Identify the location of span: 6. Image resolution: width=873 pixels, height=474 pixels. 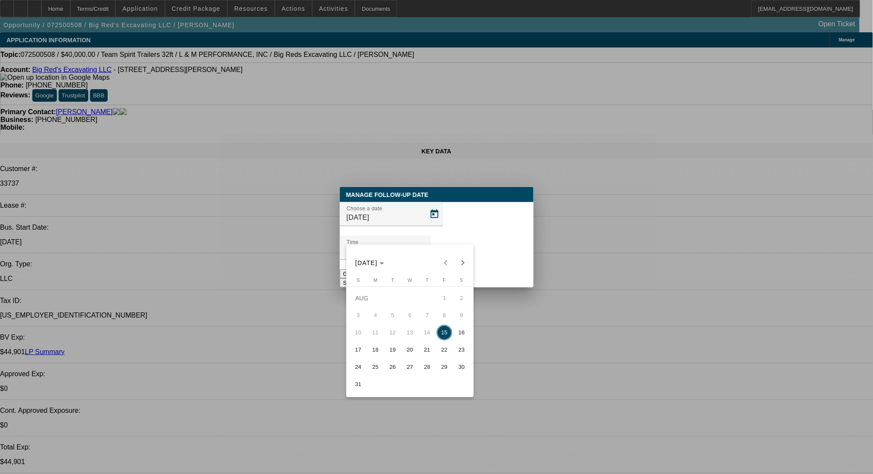
(410, 315).